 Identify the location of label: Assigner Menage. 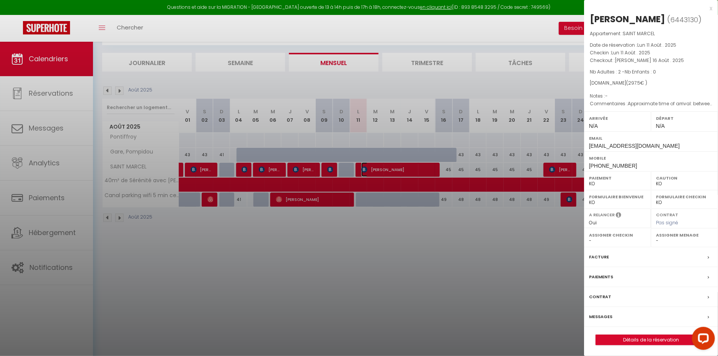
(684, 235).